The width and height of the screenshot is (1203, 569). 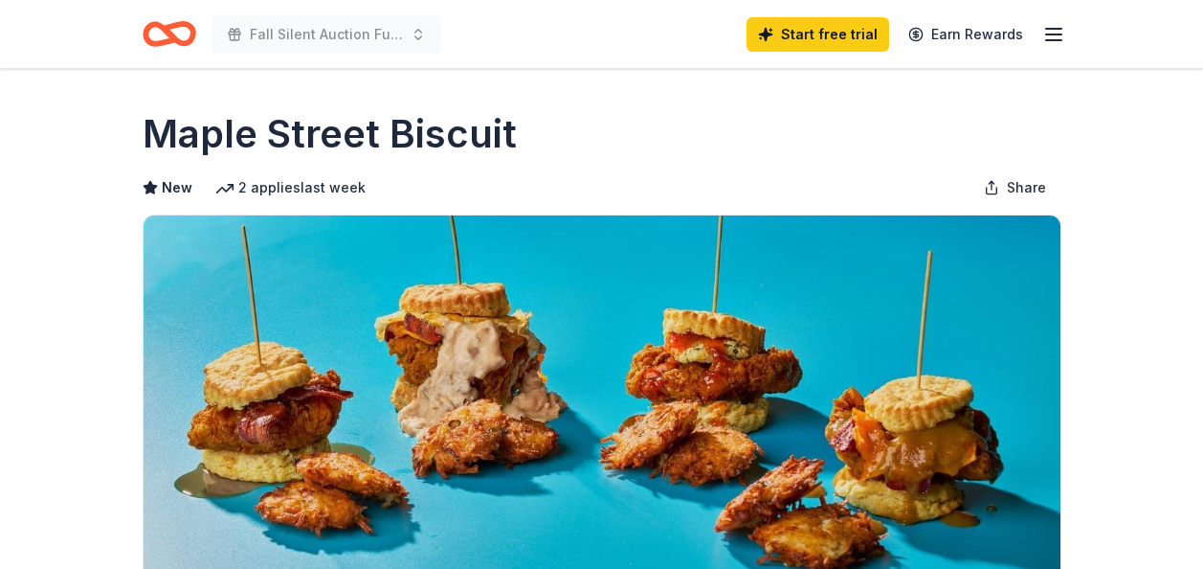 What do you see at coordinates (177, 188) in the screenshot?
I see `span: New` at bounding box center [177, 188].